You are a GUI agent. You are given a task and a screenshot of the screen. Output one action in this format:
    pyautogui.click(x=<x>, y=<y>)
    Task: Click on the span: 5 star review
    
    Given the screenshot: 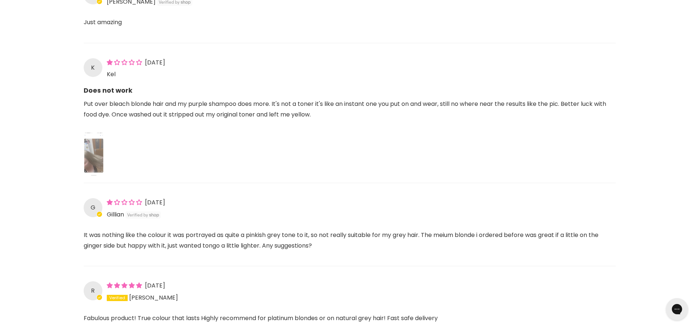 What is the action you would take?
    pyautogui.click(x=125, y=286)
    